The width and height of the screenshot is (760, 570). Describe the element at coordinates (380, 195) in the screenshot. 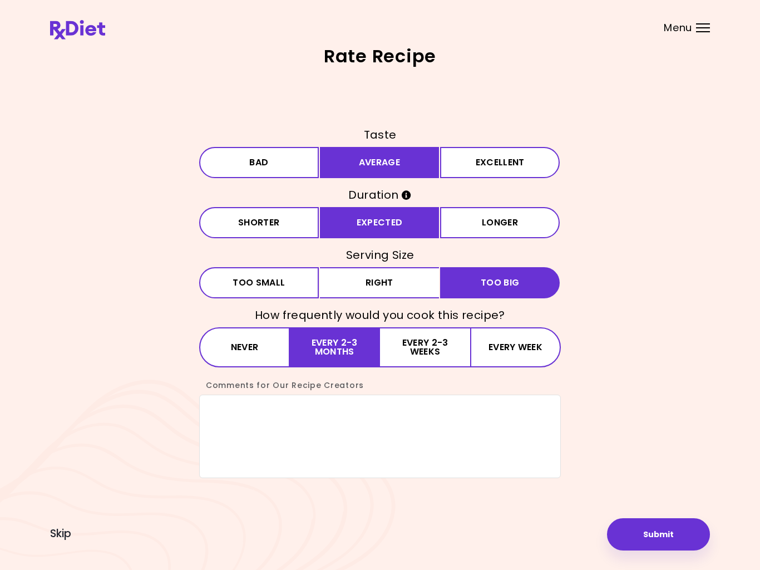

I see `h3: Duration` at that location.